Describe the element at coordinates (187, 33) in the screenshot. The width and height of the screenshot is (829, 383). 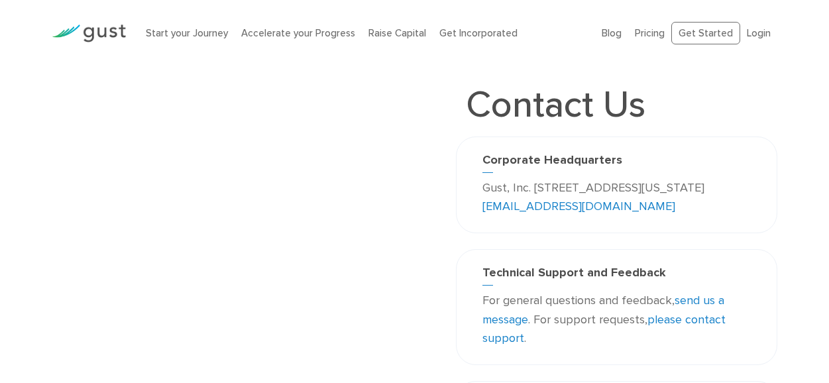
I see `a: Start your Journey` at that location.